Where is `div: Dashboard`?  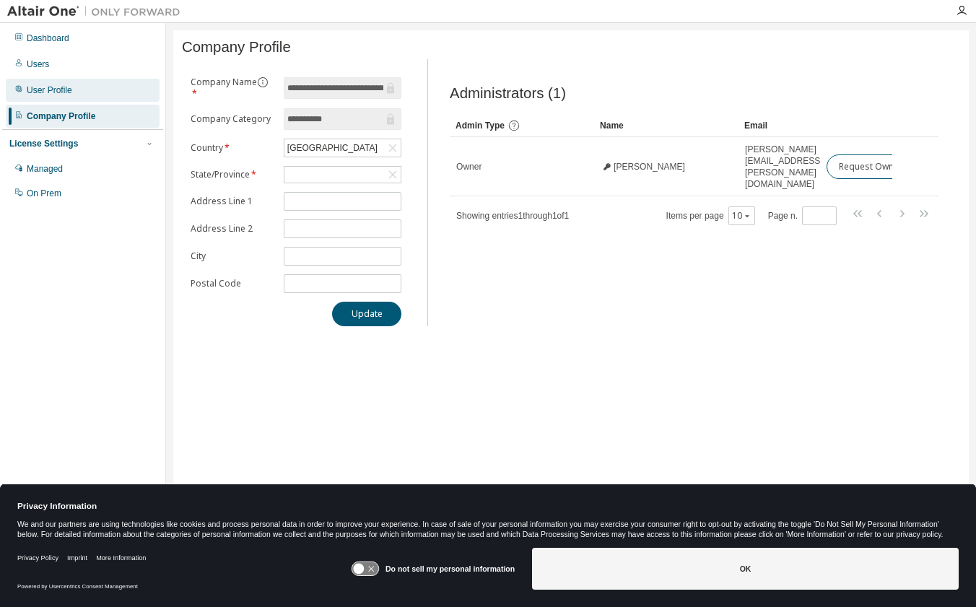 div: Dashboard is located at coordinates (48, 38).